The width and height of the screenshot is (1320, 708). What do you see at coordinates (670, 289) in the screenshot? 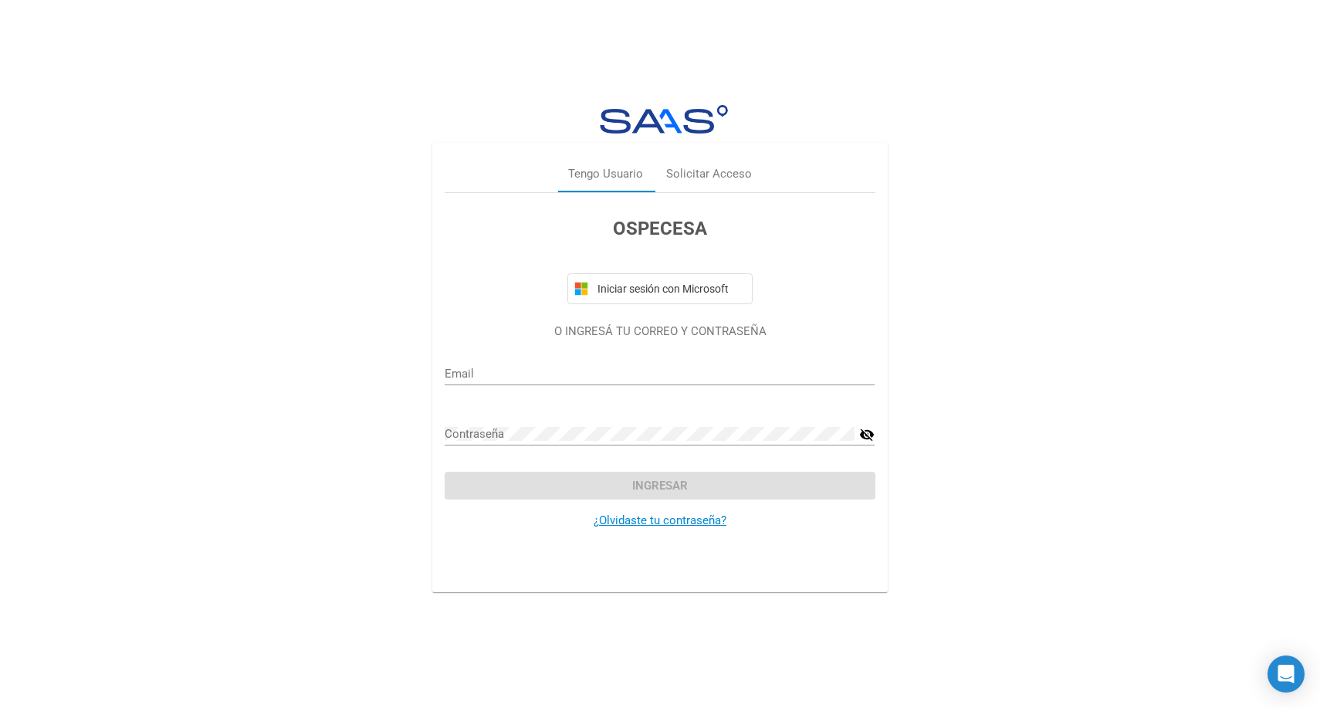
I see `span: Iniciar sesión con Microsoft` at bounding box center [670, 289].